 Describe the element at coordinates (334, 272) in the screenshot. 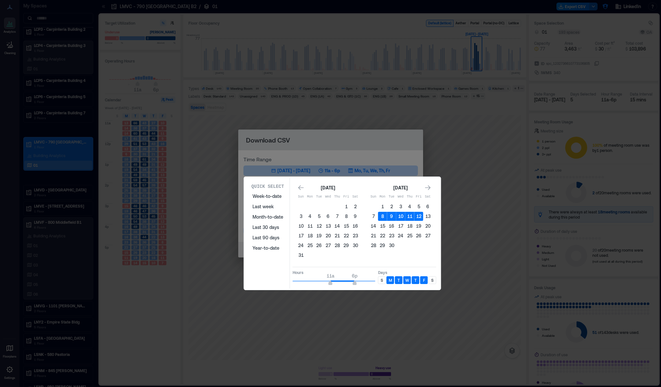

I see `p: Hours` at that location.